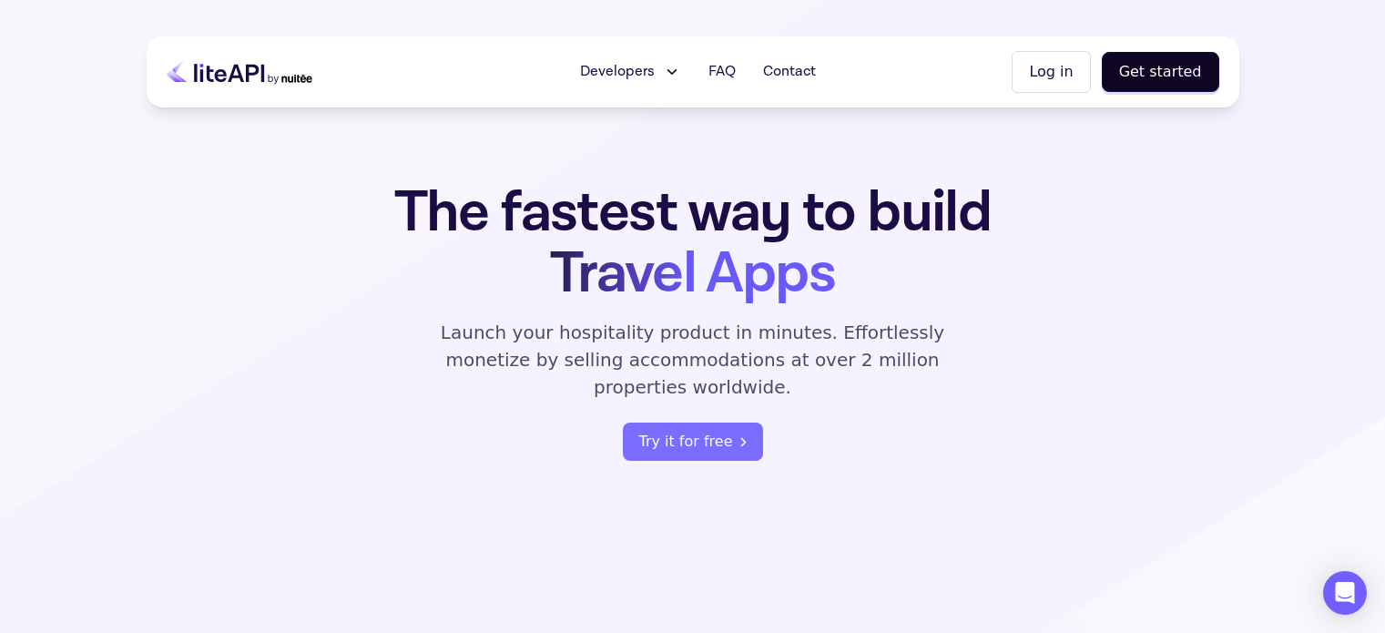 Image resolution: width=1385 pixels, height=633 pixels. I want to click on a: Log in, so click(1051, 72).